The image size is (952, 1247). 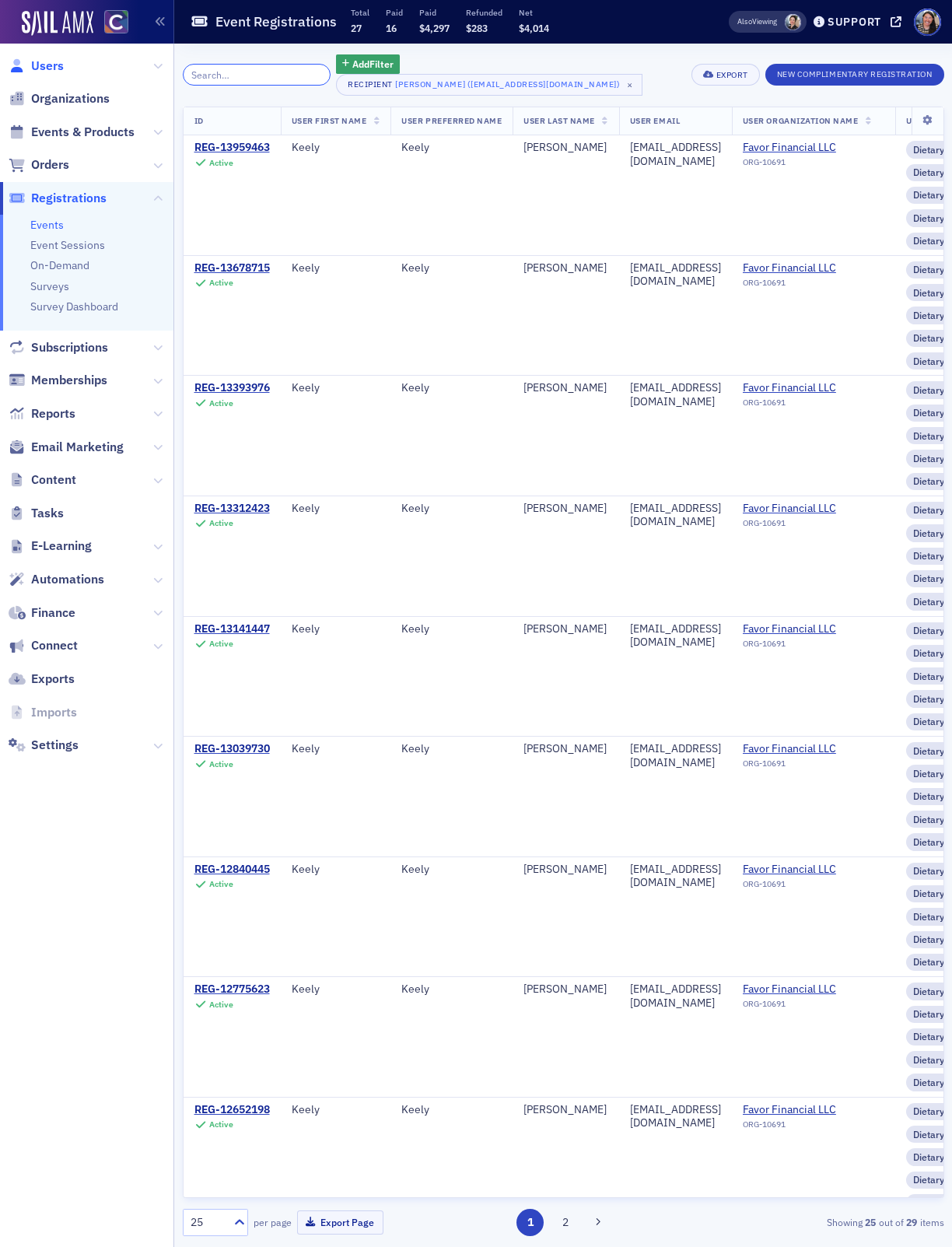 What do you see at coordinates (854, 22) in the screenshot?
I see `div: Support` at bounding box center [854, 22].